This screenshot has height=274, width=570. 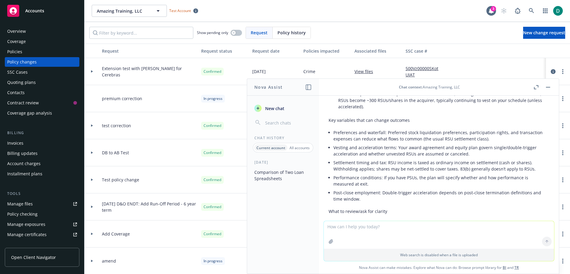 What do you see at coordinates (42, 93) in the screenshot?
I see `a: Contacts` at bounding box center [42, 93].